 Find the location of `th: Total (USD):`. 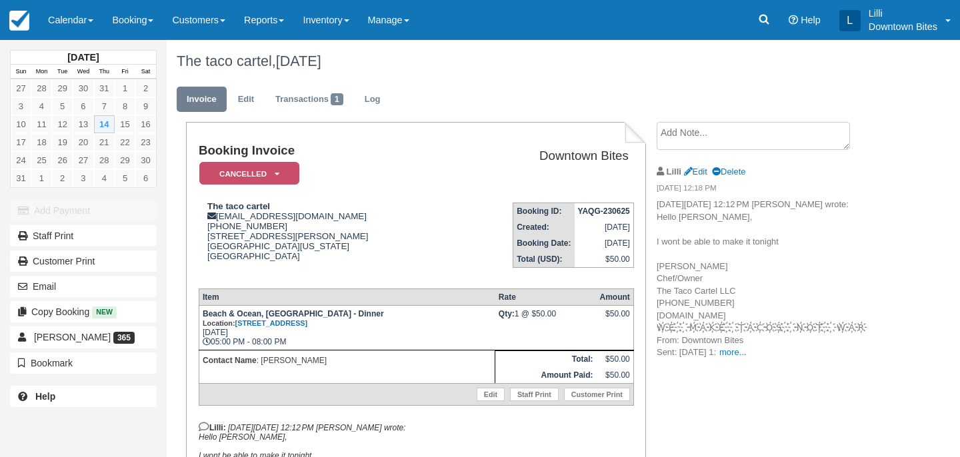

th: Total (USD): is located at coordinates (544, 259).